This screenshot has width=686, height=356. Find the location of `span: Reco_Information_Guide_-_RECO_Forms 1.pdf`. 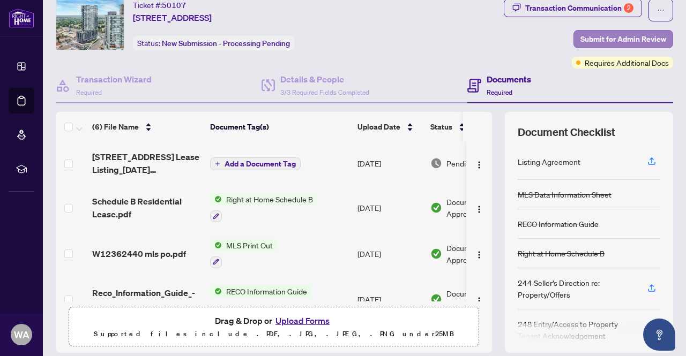

span: Reco_Information_Guide_-_RECO_Forms 1.pdf is located at coordinates (147, 299).